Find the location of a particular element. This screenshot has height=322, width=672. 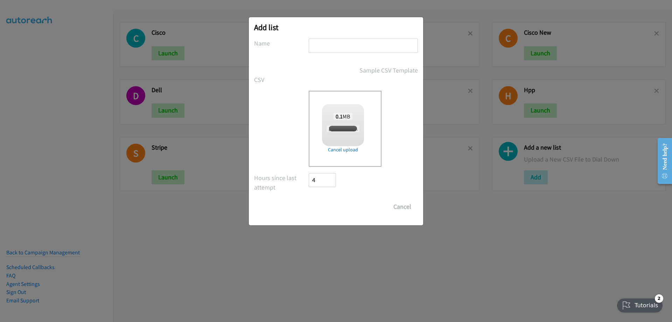

upt-list-badge: 2 is located at coordinates (46, 7).